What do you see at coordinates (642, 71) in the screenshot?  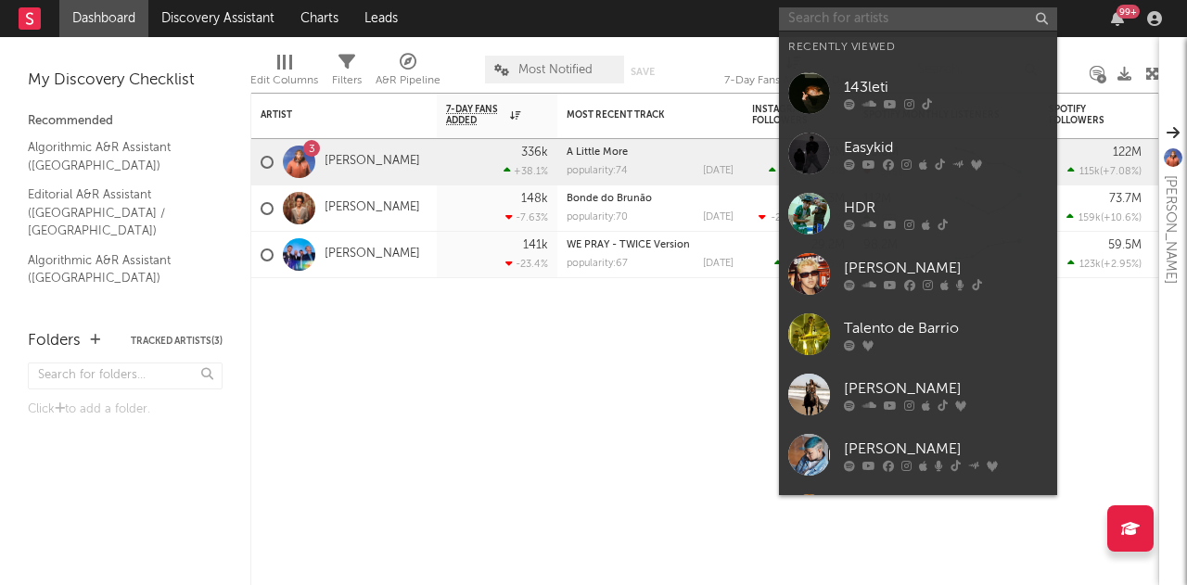 I see `button: Save` at bounding box center [642, 71].